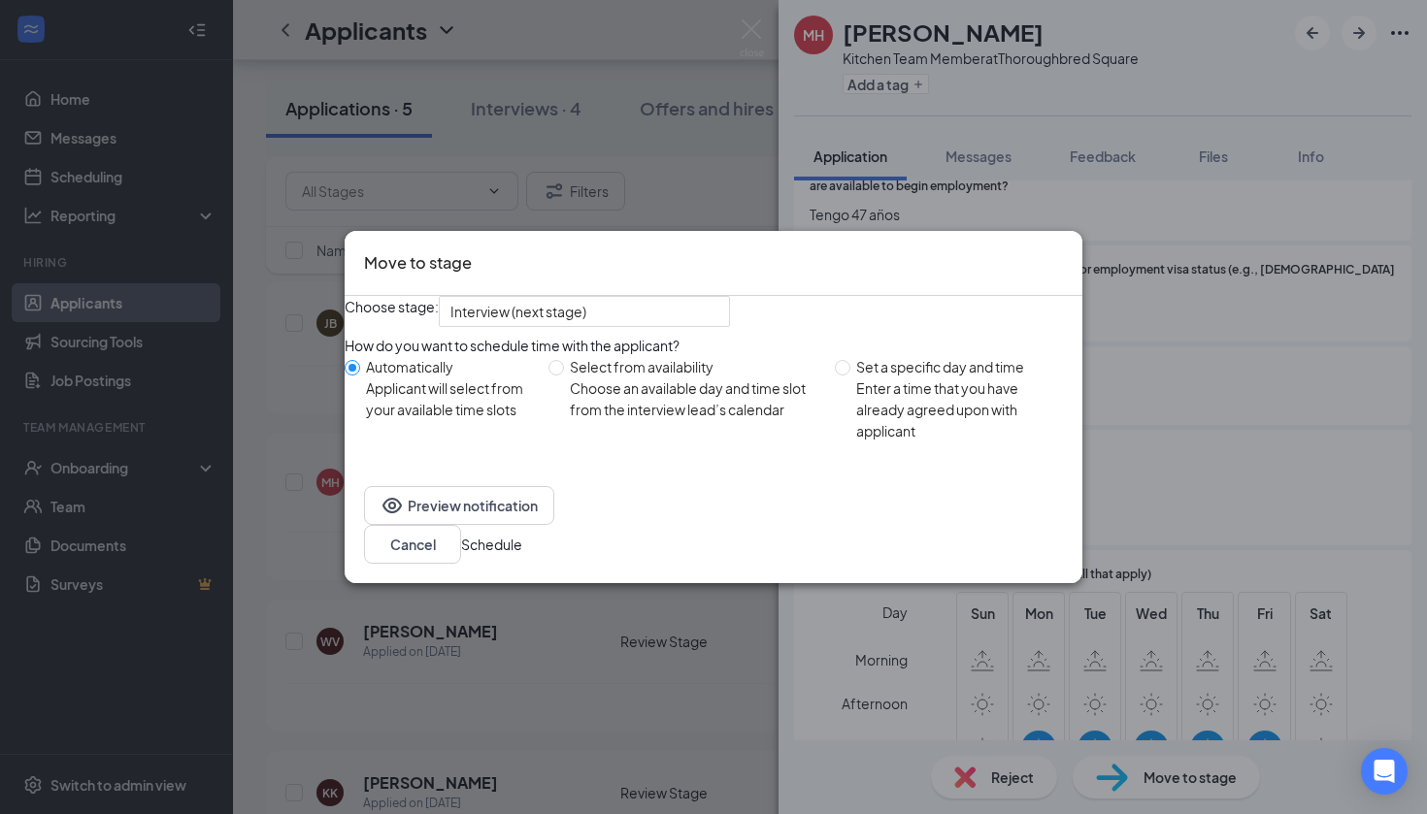 The height and width of the screenshot is (814, 1427). What do you see at coordinates (491, 545) in the screenshot?
I see `button: Schedule` at bounding box center [491, 545].